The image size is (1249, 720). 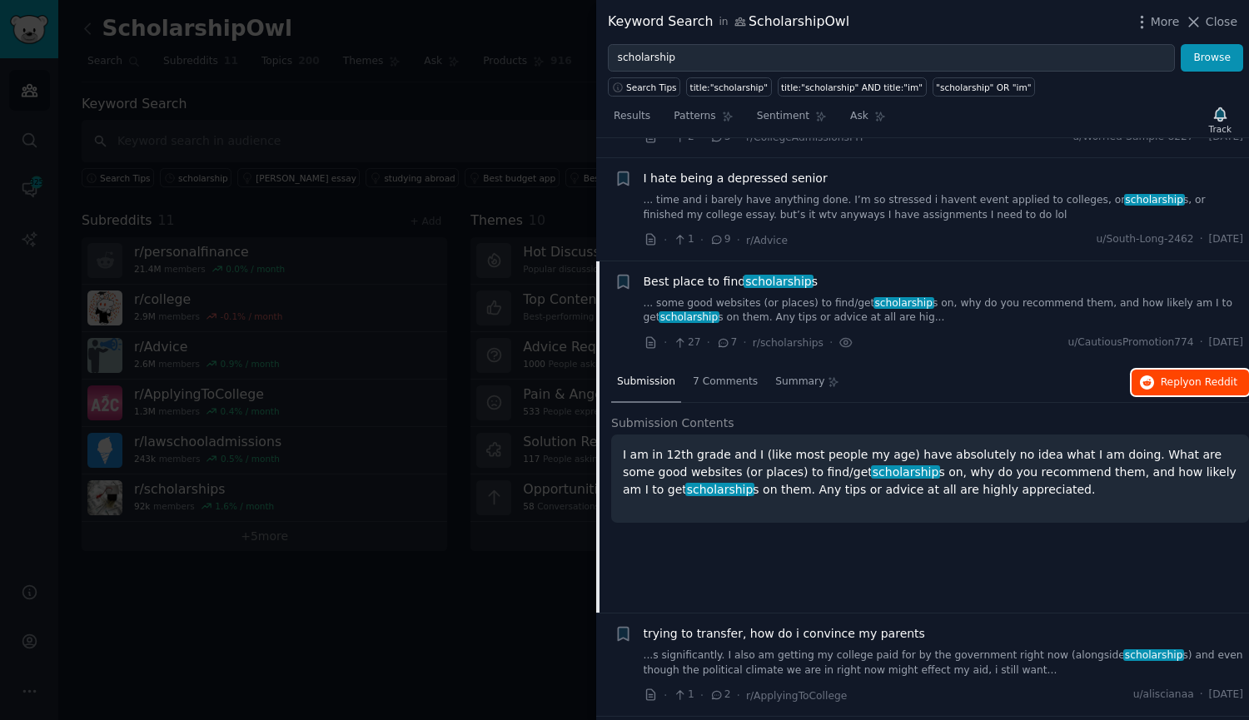 I want to click on div: Track, so click(x=1220, y=129).